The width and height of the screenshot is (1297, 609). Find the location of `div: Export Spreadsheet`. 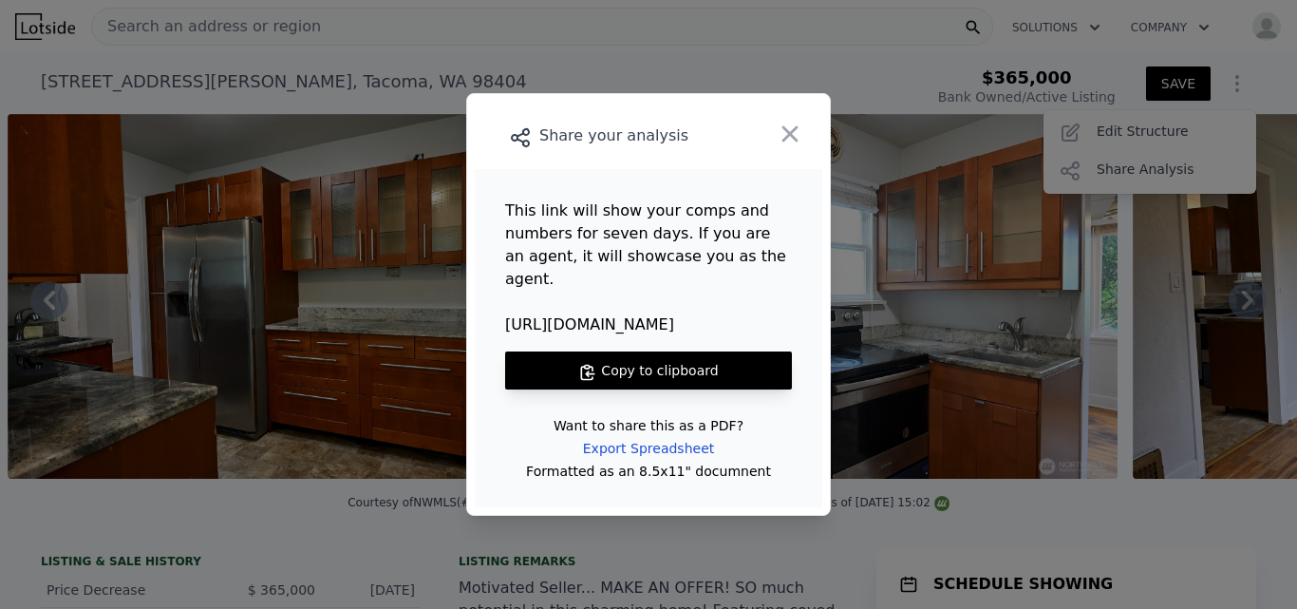

div: Export Spreadsheet is located at coordinates (649, 448).